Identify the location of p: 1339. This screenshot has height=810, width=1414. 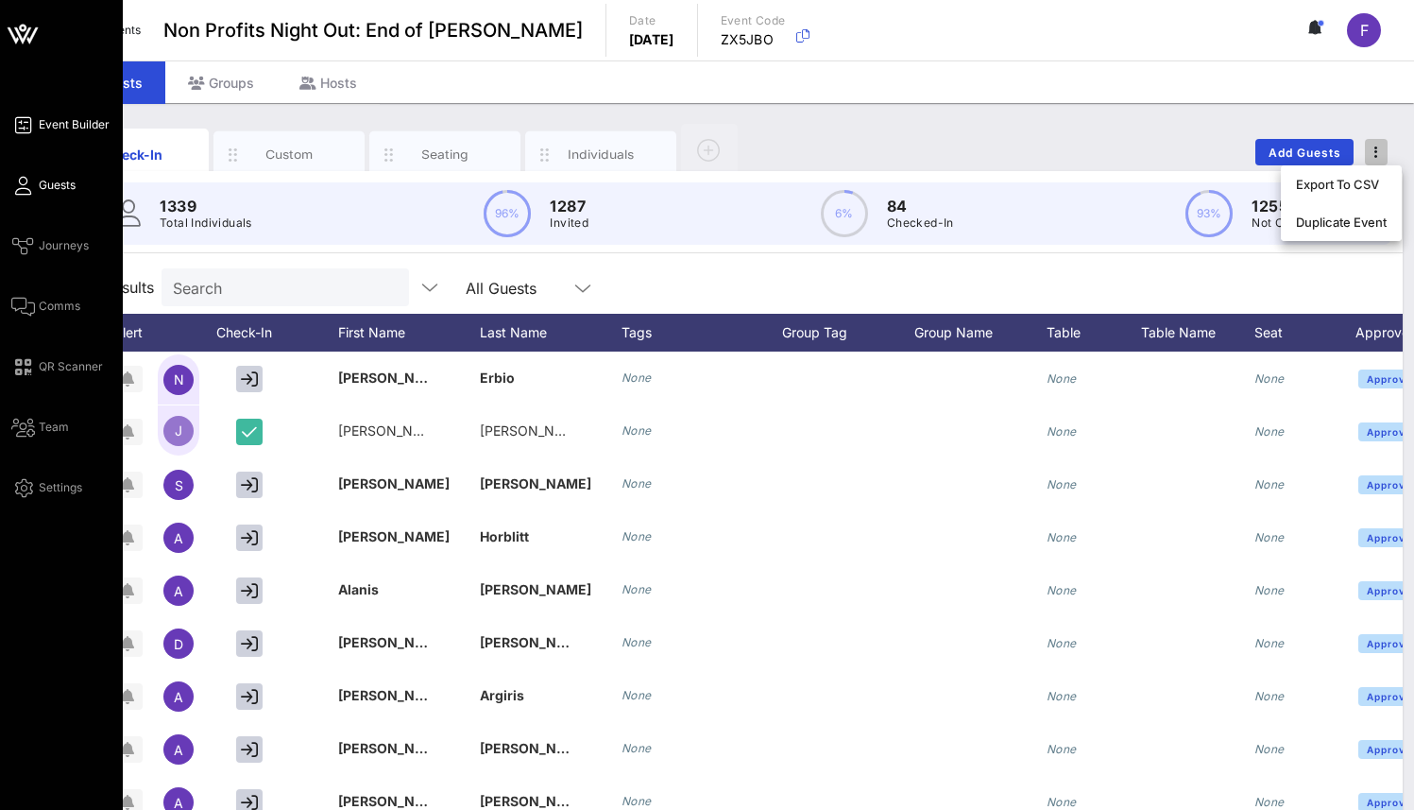
(206, 206).